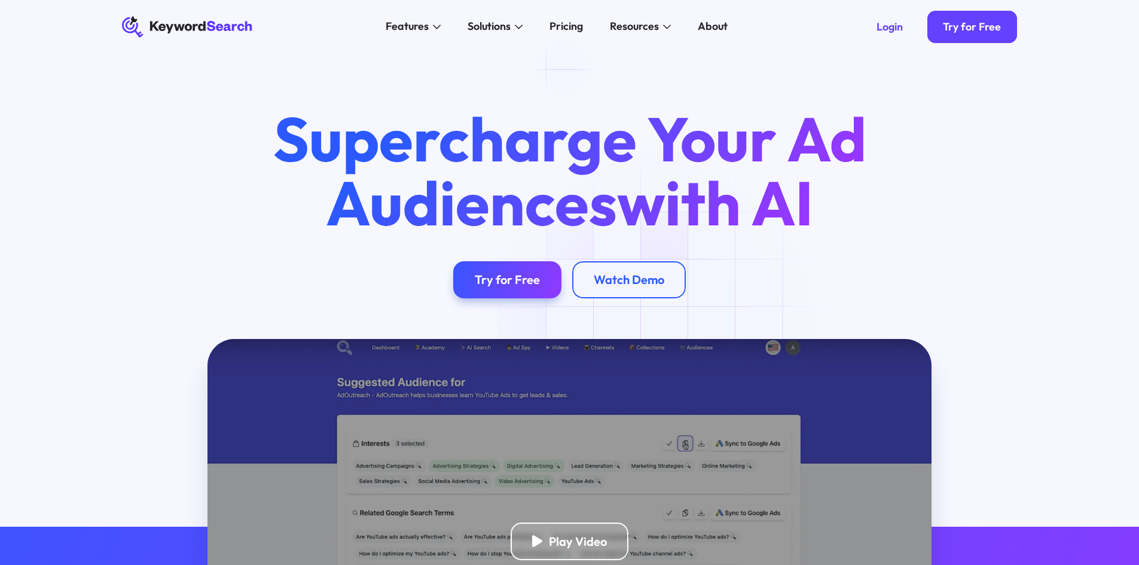  What do you see at coordinates (629, 279) in the screenshot?
I see `div: Watch Demo` at bounding box center [629, 279].